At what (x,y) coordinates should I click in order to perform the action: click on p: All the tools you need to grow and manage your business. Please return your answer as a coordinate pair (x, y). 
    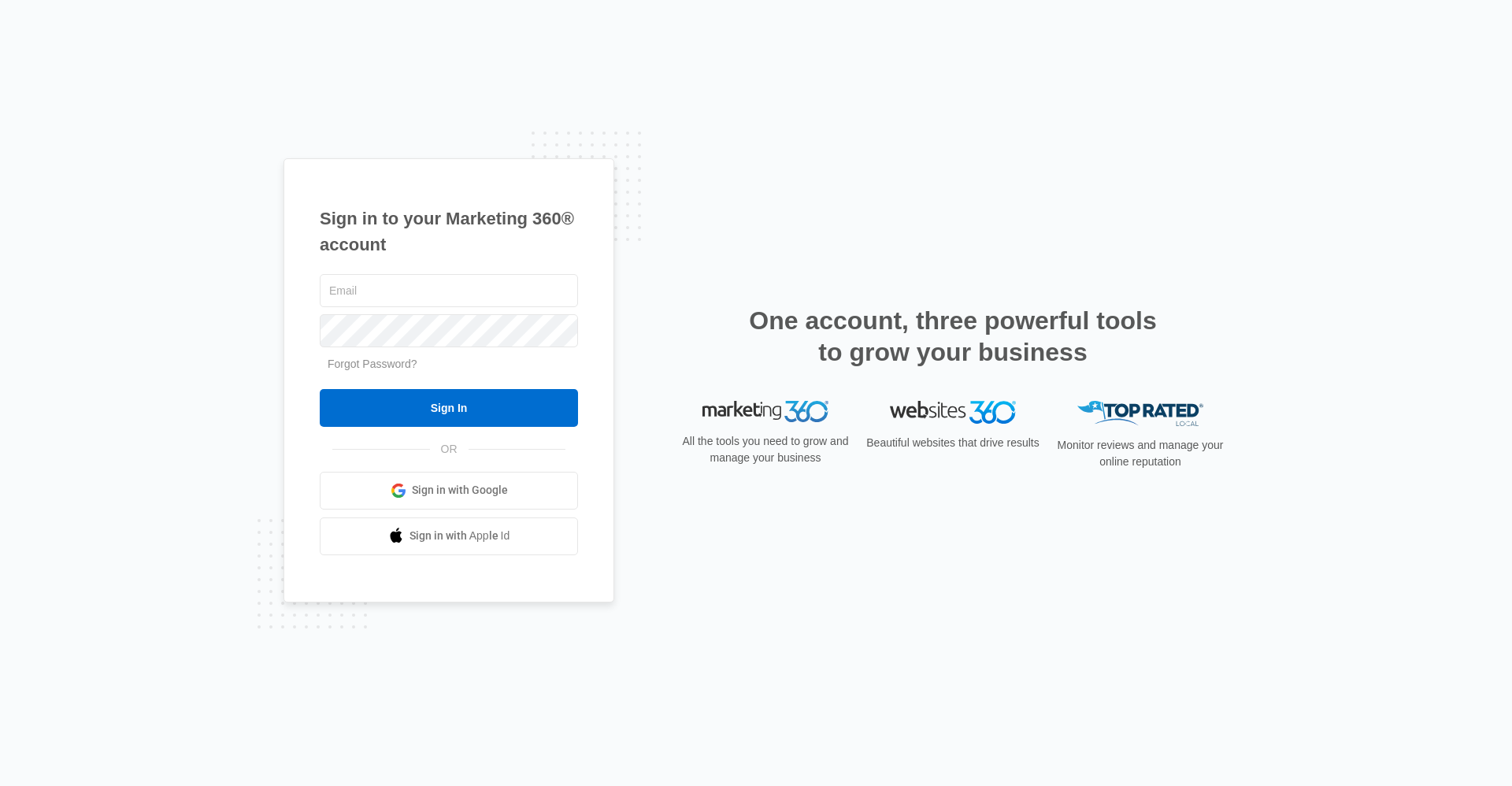
    Looking at the image, I should click on (765, 450).